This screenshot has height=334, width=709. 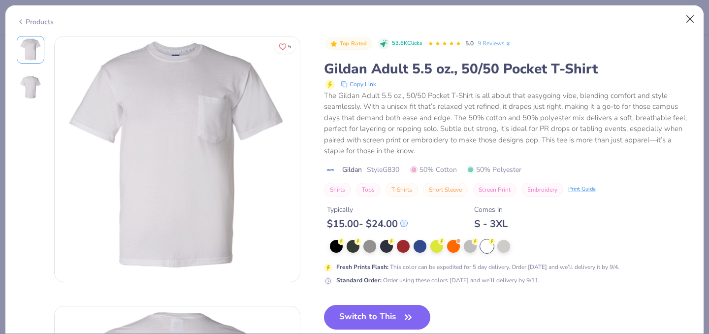 I want to click on div: Comes In, so click(x=491, y=209).